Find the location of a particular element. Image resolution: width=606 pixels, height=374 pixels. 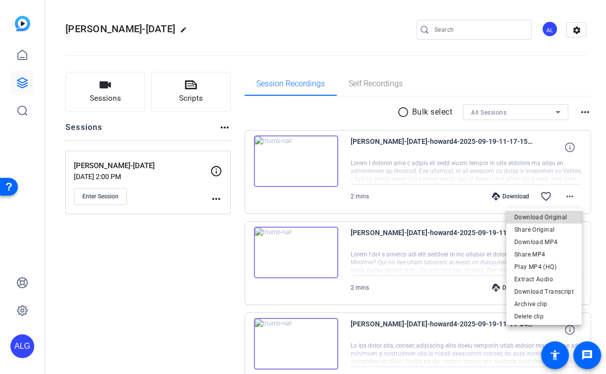

span: Share Original is located at coordinates (544, 229).